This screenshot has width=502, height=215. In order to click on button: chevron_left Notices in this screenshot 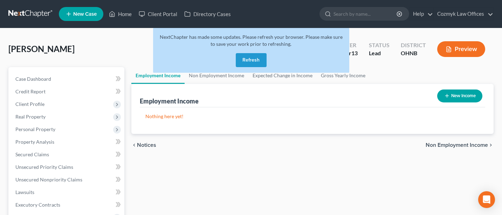, I will do `click(143, 145)`.